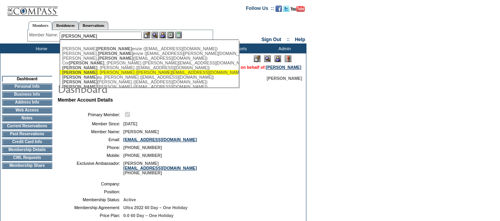 The width and height of the screenshot is (500, 221). I want to click on img: View Mode, so click(267, 59).